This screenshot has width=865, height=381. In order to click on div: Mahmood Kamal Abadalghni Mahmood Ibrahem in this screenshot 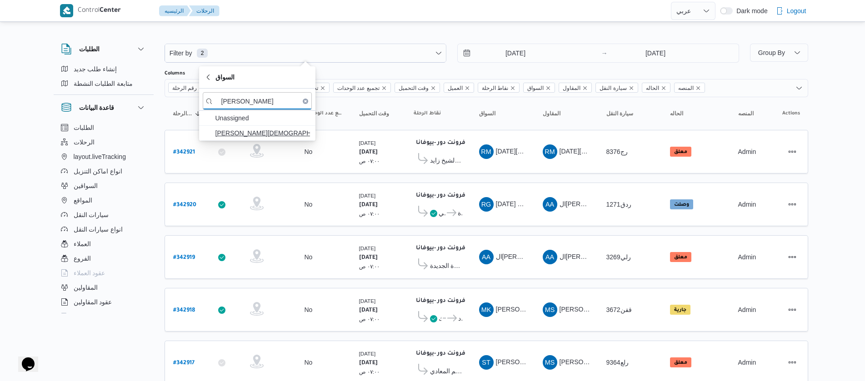, I will do `click(486, 310)`.